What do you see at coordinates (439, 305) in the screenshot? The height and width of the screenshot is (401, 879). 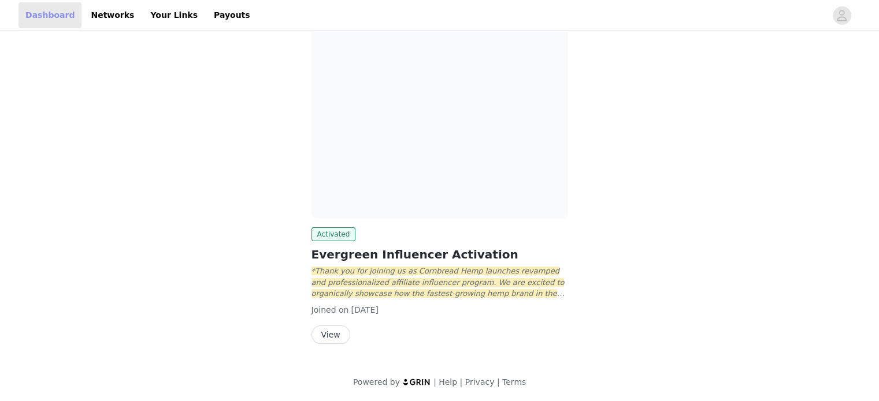 I see `em: *Thank you for joining us as Cornbread Hemp launches revamped and professionalized affiliate infl...` at bounding box center [439, 305].